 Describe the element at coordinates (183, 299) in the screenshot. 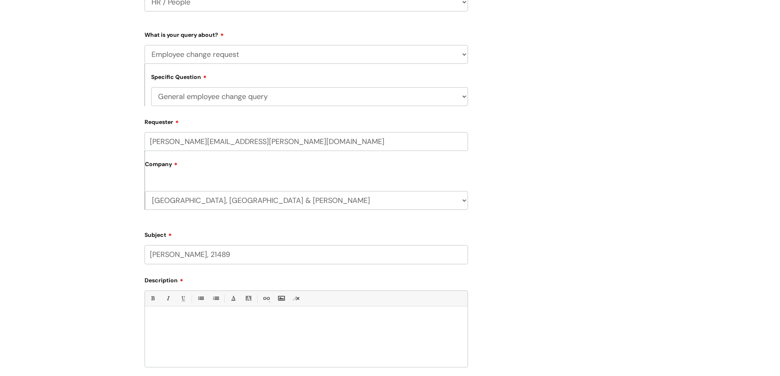

I see `a: Underline(Ctrl-U)` at that location.